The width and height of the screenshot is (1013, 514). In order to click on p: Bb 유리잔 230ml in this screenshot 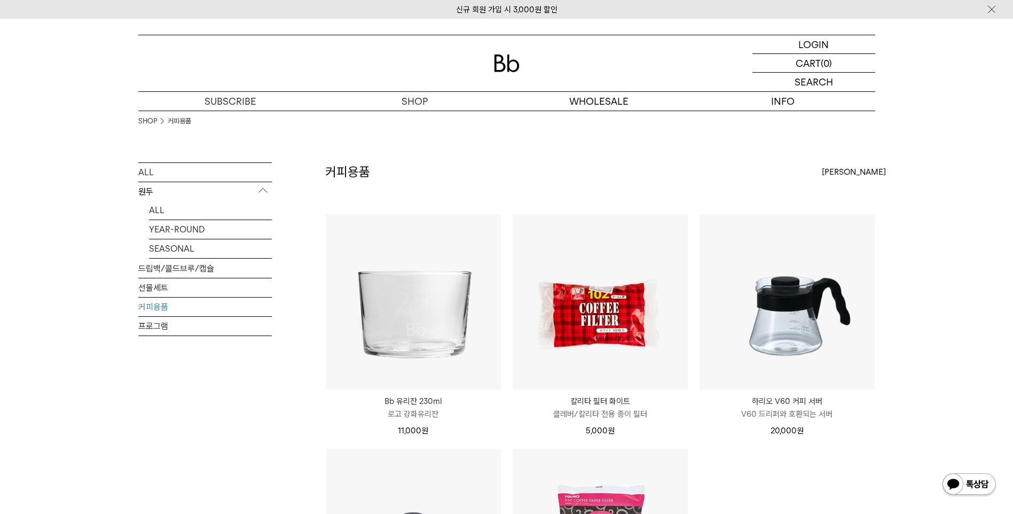, I will do `click(413, 401)`.